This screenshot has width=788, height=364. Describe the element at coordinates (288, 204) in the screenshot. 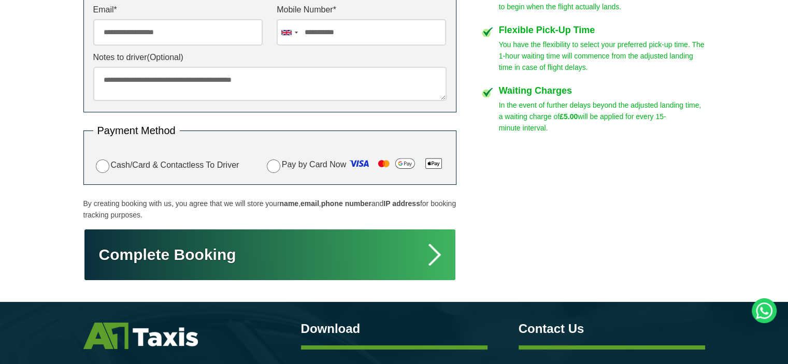

I see `strong: name` at that location.